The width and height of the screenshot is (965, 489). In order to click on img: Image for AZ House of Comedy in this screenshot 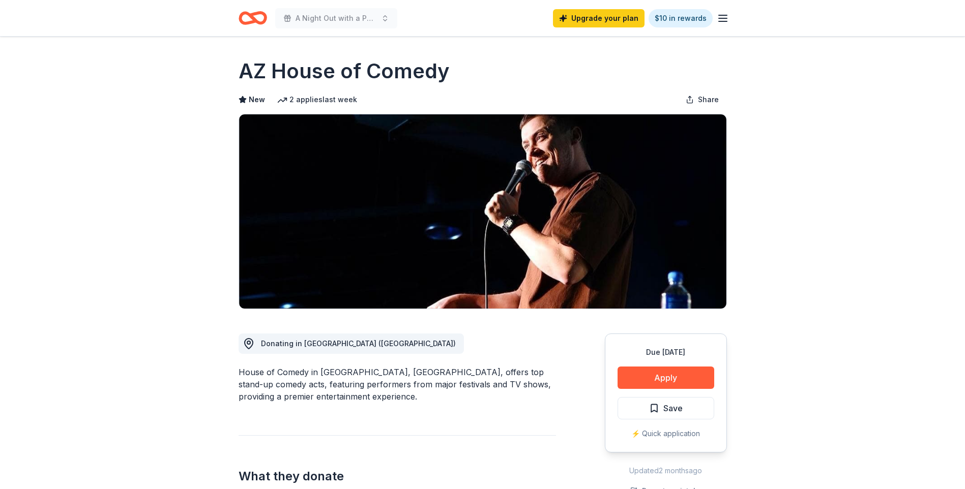, I will do `click(483, 212)`.